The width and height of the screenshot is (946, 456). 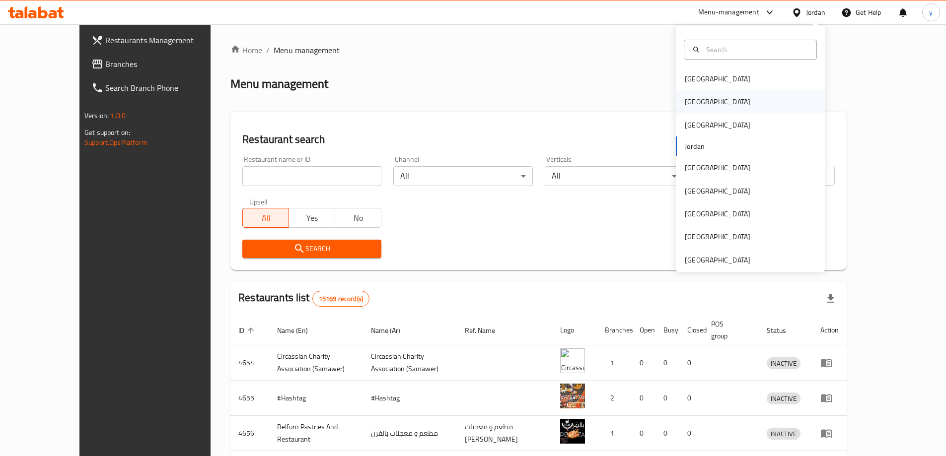 I want to click on span: Name (En), so click(x=299, y=331).